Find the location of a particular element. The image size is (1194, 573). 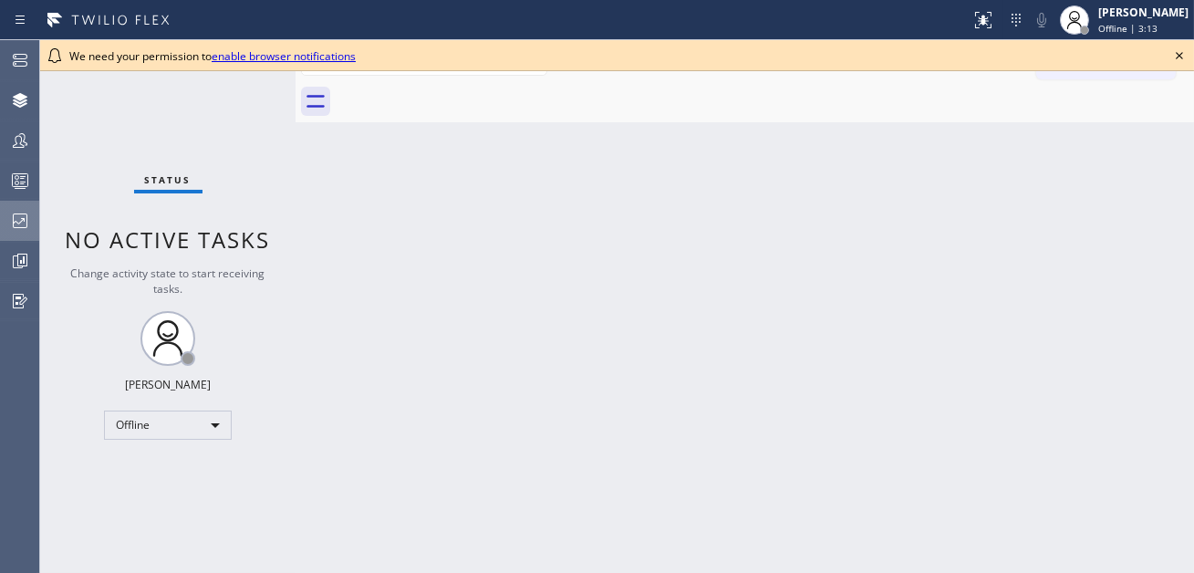

span: Change activity state to start receiving tasks. is located at coordinates (168, 281).